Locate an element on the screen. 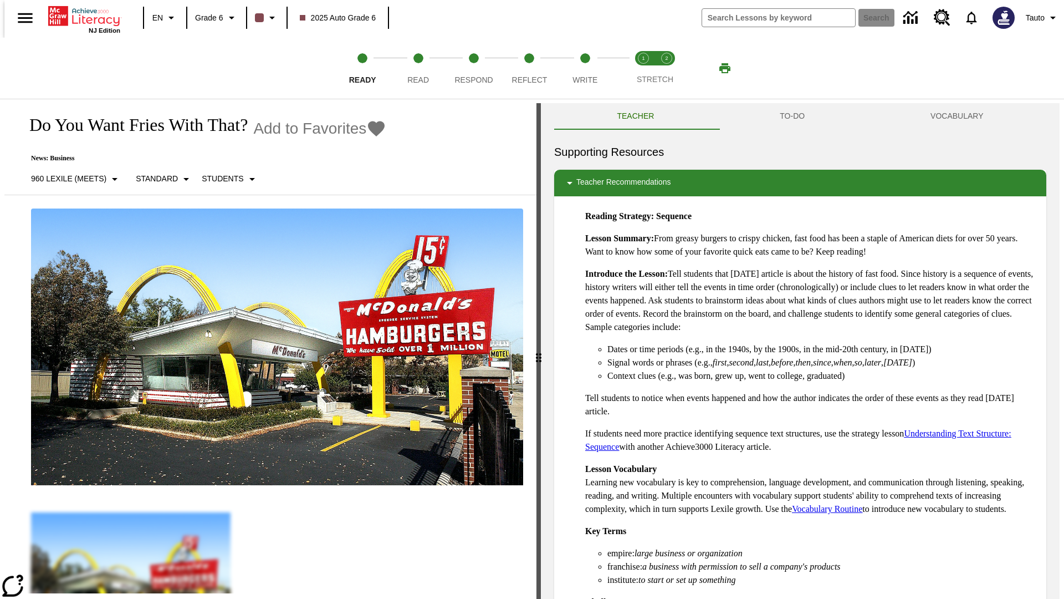 Image resolution: width=1064 pixels, height=599 pixels. em: last is located at coordinates (762, 362).